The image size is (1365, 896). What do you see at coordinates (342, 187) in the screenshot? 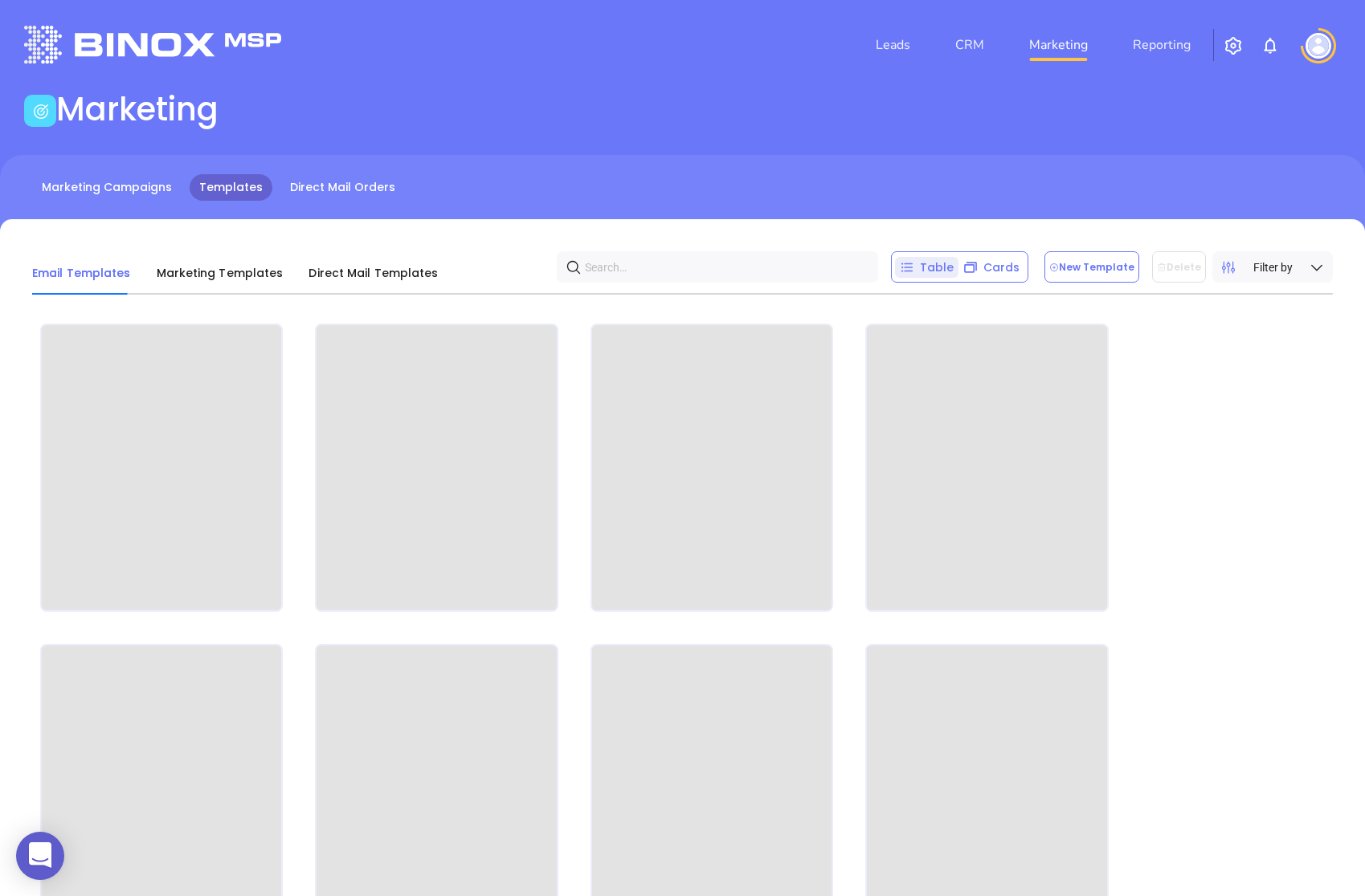
I see `a: Direct Mail Orders` at bounding box center [342, 187].